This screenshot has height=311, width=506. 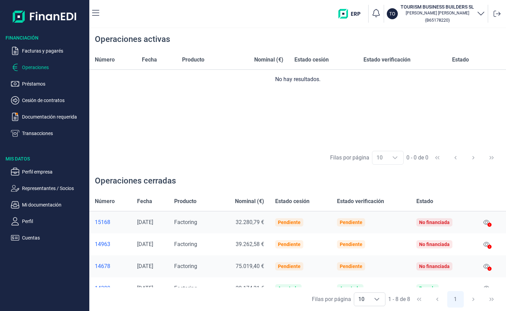 I want to click on span: 1 - 8 de 8, so click(x=399, y=299).